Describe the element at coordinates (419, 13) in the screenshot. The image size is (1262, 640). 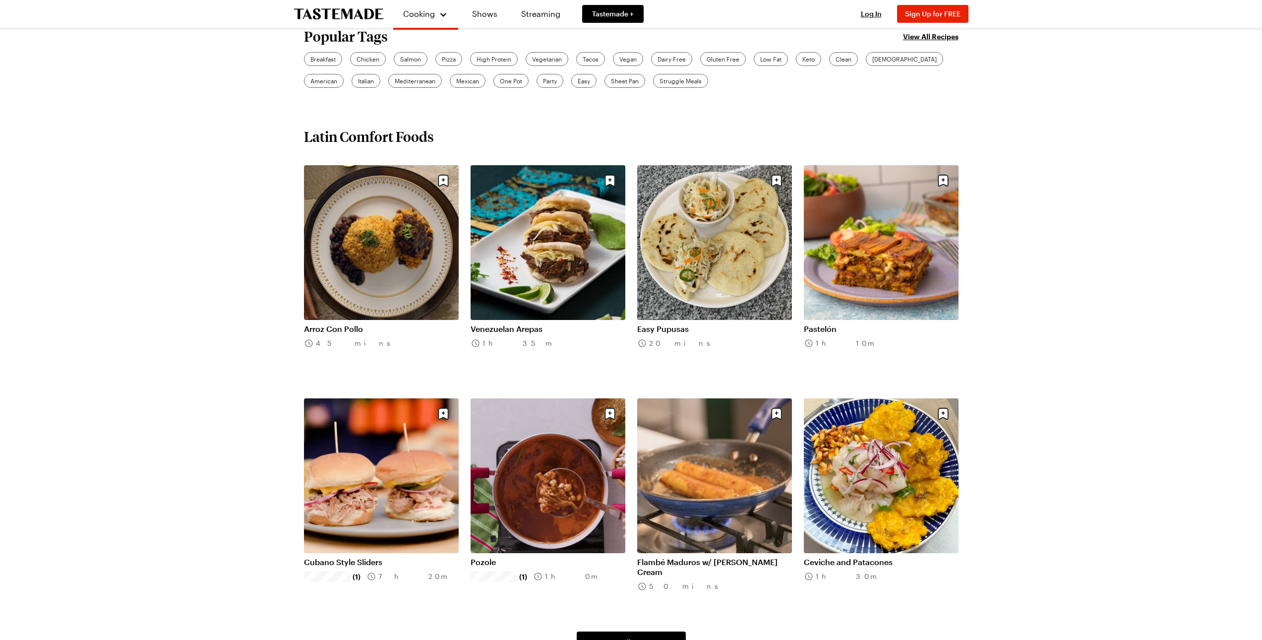
I see `span: Cooking` at that location.